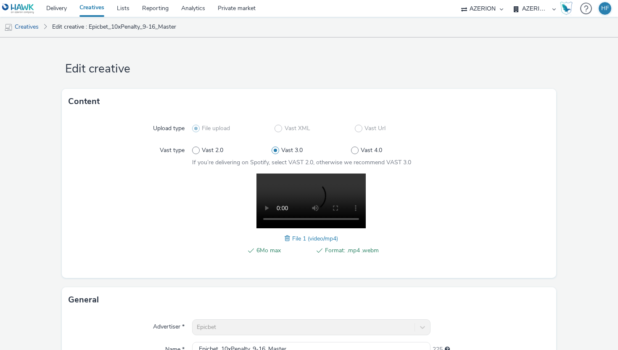  Describe the element at coordinates (567, 8) in the screenshot. I see `div: Hawk Academy` at that location.